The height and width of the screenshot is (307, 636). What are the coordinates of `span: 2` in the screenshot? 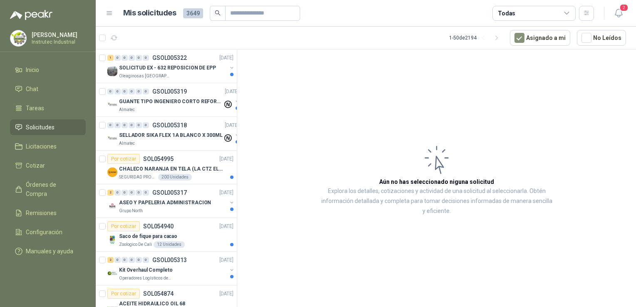 It's located at (624, 7).